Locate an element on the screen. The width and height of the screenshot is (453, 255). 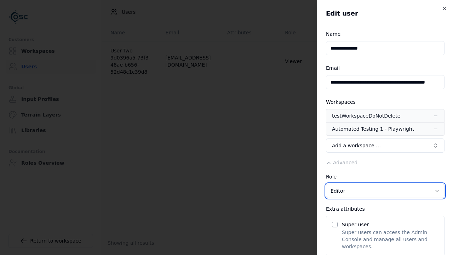
label: Role is located at coordinates (331, 177).